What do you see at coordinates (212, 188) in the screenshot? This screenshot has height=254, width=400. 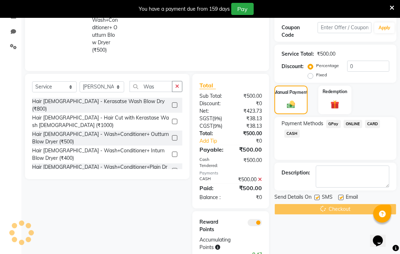 I see `div: Paid:` at bounding box center [212, 188].